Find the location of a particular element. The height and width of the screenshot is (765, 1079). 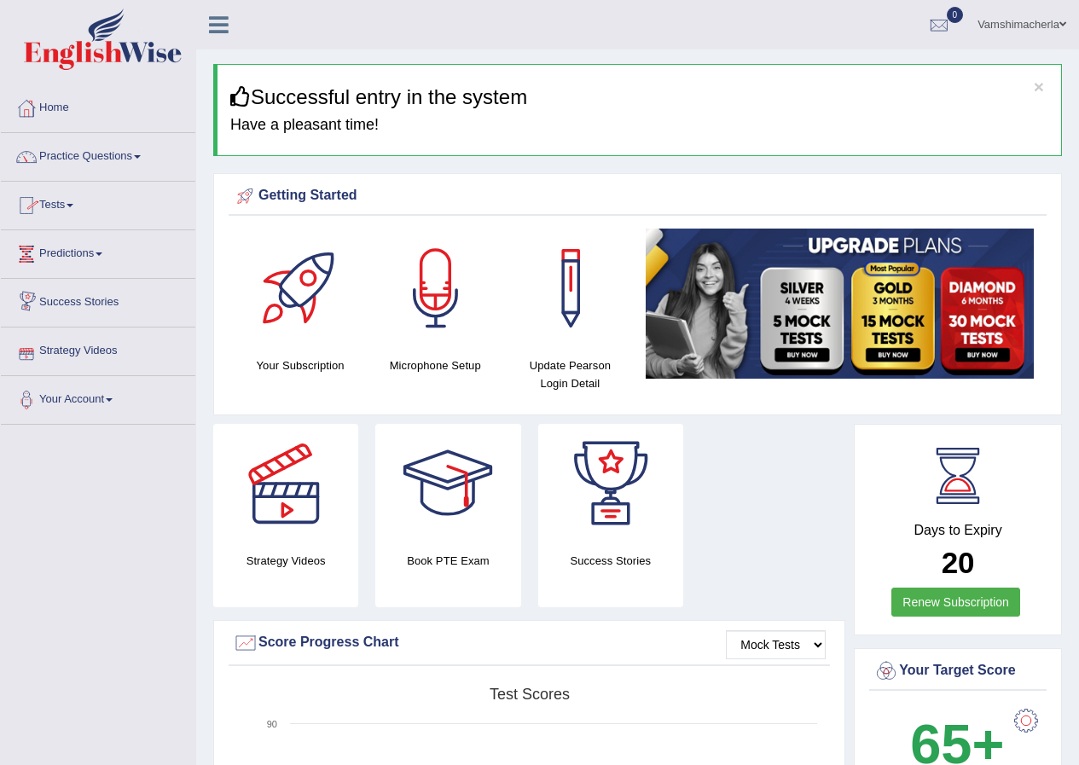

a: Success Stories is located at coordinates (98, 300).